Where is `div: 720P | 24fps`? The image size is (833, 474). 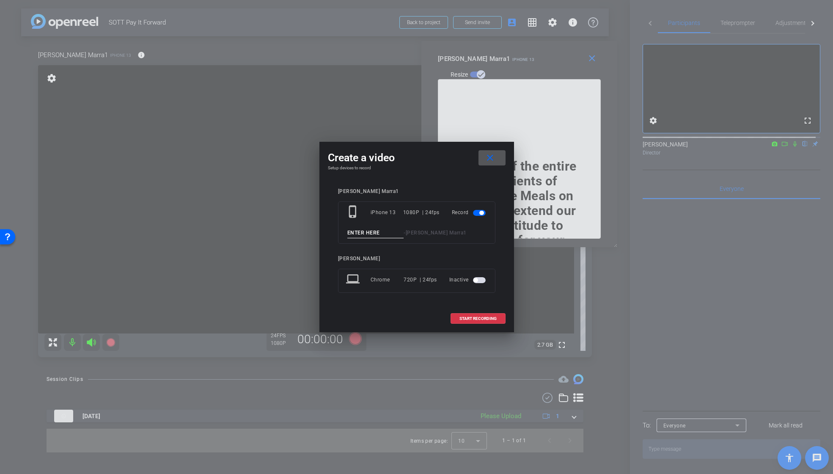 div: 720P | 24fps is located at coordinates (420, 280).